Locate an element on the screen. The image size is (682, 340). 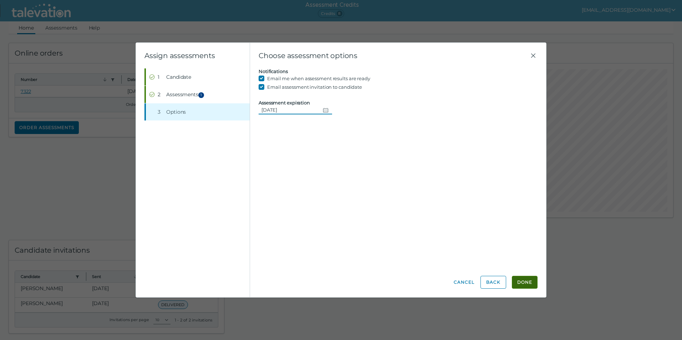
span: Assessments is located at coordinates (186, 95).